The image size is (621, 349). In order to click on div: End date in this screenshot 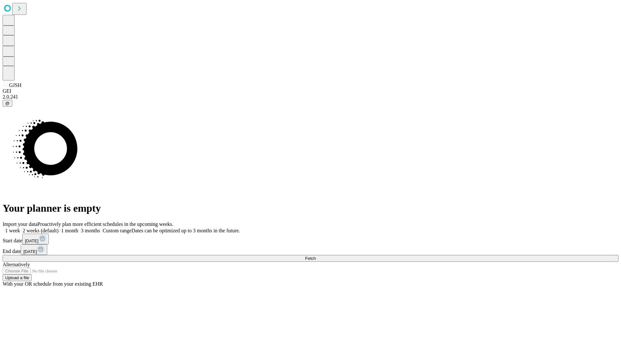, I will do `click(310, 250)`.